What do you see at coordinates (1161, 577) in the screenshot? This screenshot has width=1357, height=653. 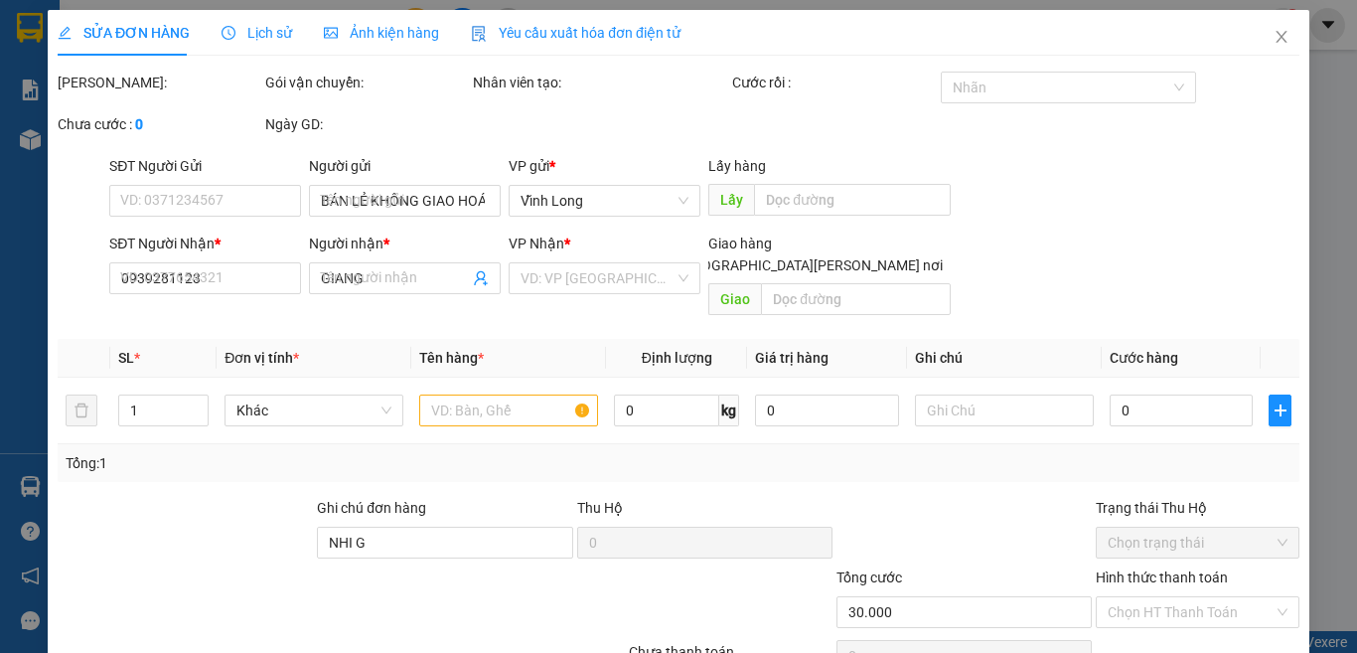 I see `label: Hình thức thanh toán` at bounding box center [1161, 577].